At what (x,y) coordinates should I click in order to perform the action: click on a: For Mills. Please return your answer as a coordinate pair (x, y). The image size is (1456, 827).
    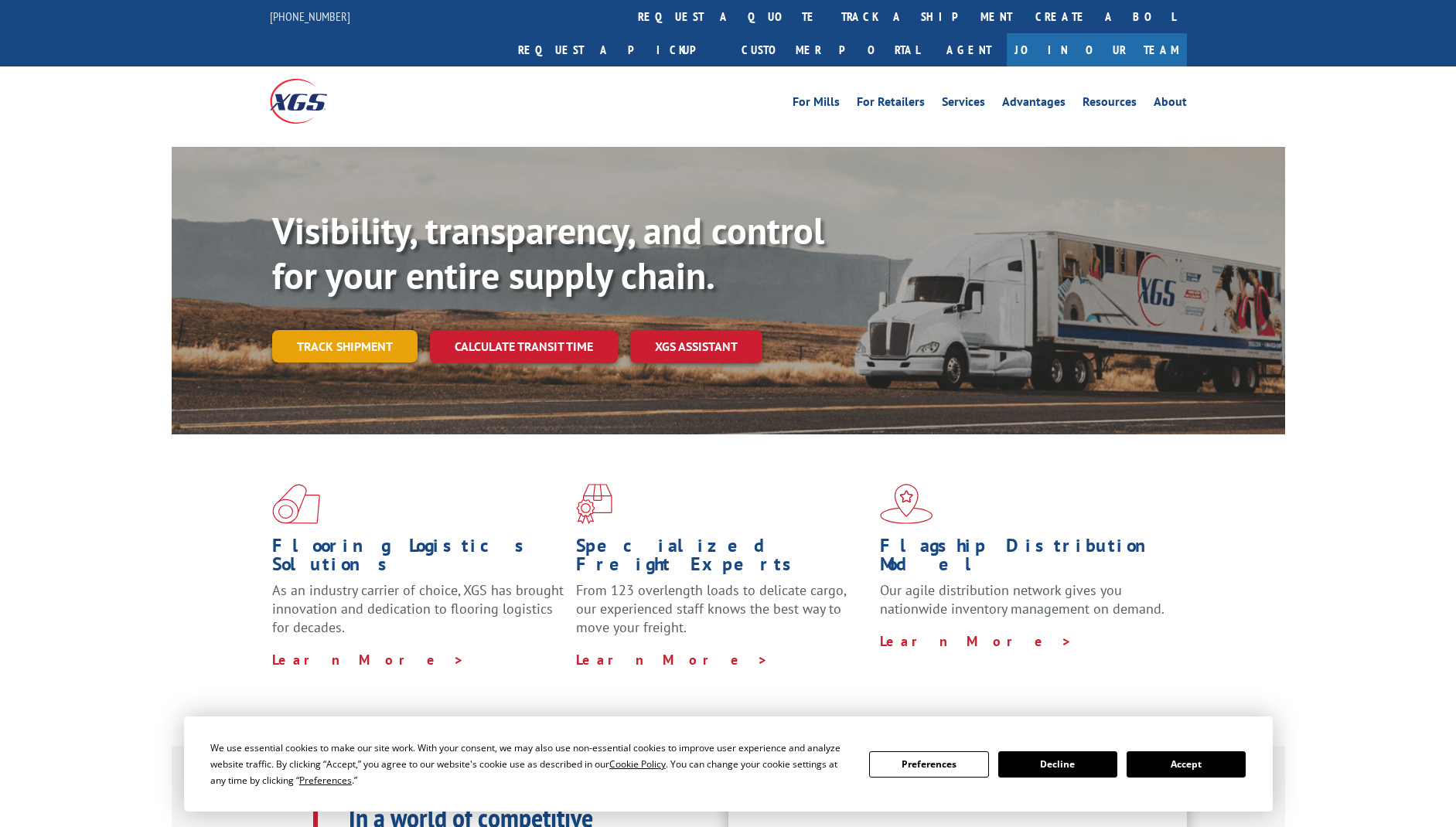
    Looking at the image, I should click on (816, 104).